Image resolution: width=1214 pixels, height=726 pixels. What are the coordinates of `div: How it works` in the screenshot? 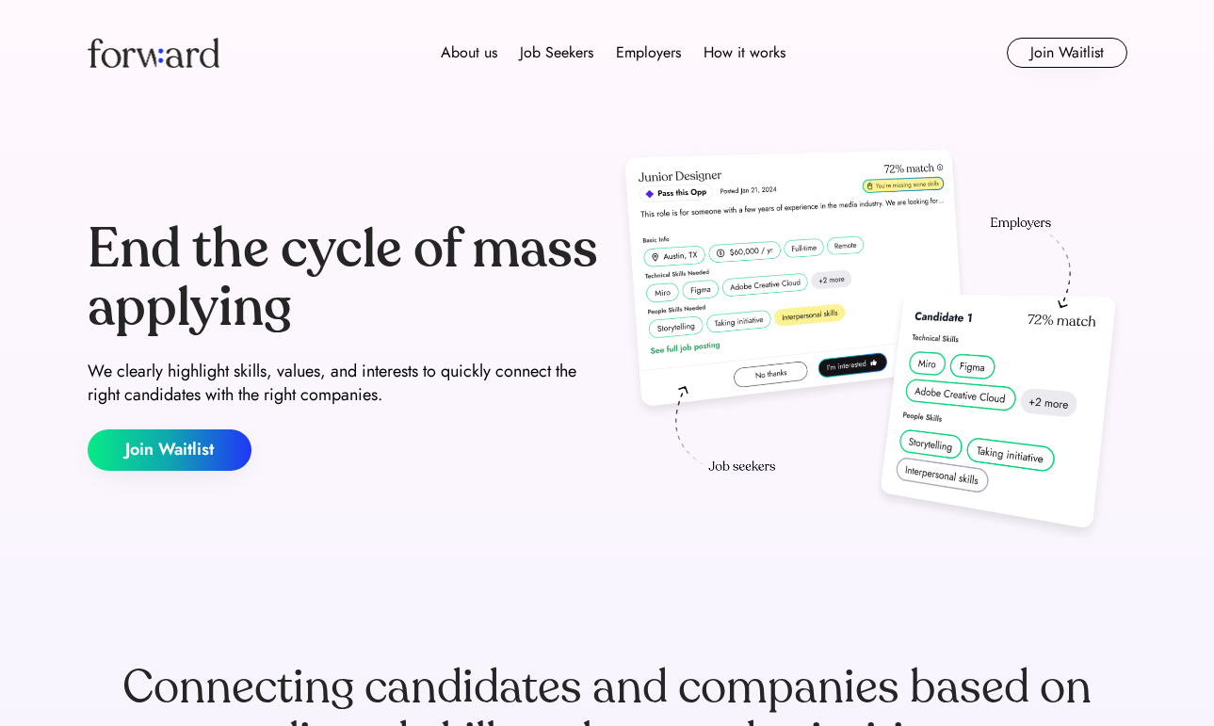 It's located at (744, 53).